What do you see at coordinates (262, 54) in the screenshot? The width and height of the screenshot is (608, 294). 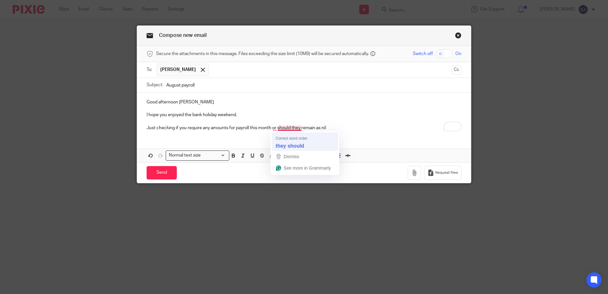 I see `span: Secure the attachments in this message. Files exceeding the size limit (10MB) will be secured aut...` at bounding box center [262, 54].